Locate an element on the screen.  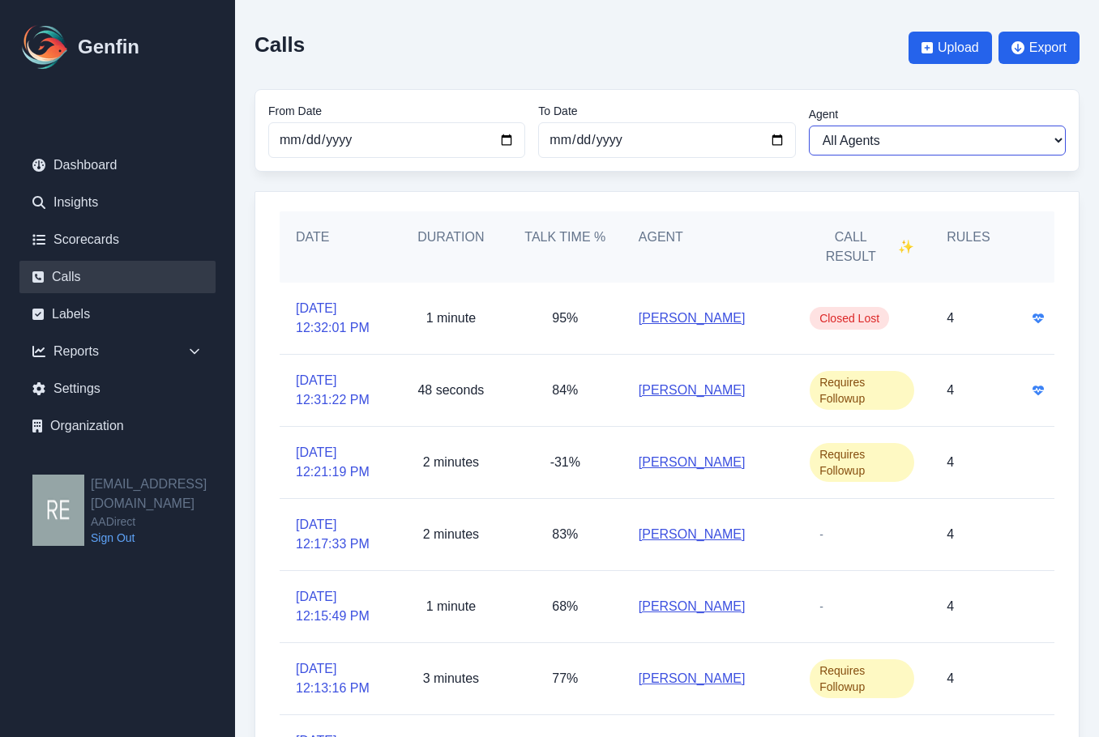
a: Insights is located at coordinates (117, 203).